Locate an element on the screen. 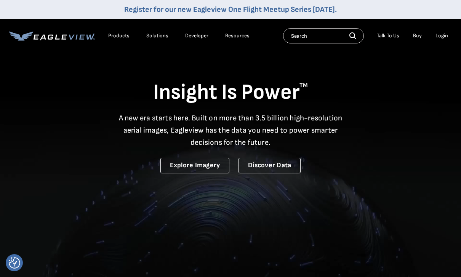 The width and height of the screenshot is (461, 277). div: Login is located at coordinates (441, 36).